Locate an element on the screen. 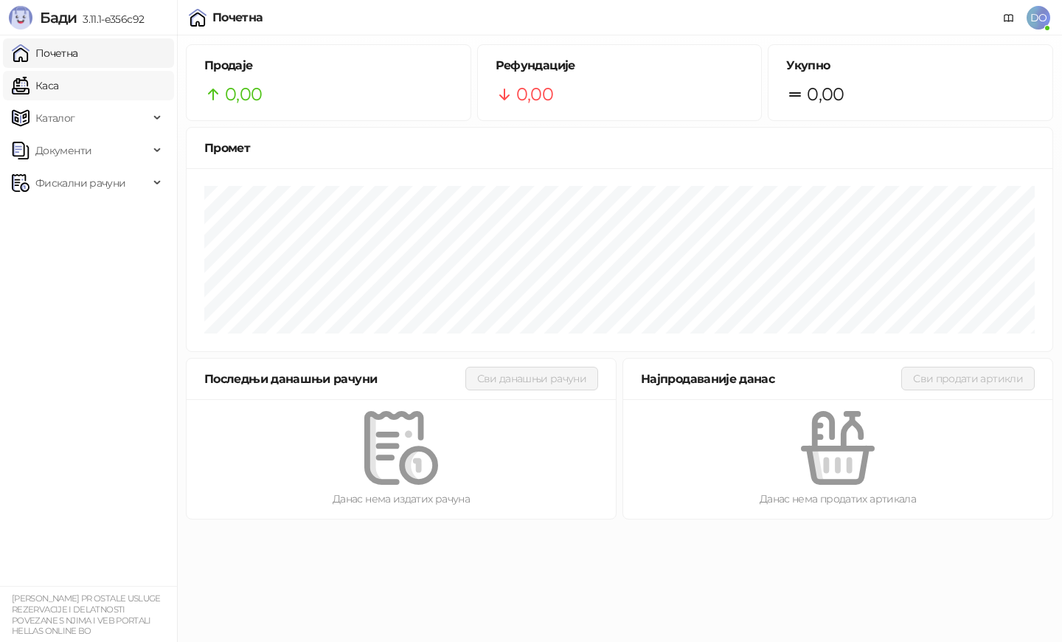 This screenshot has height=642, width=1062. a: Почетна is located at coordinates (45, 53).